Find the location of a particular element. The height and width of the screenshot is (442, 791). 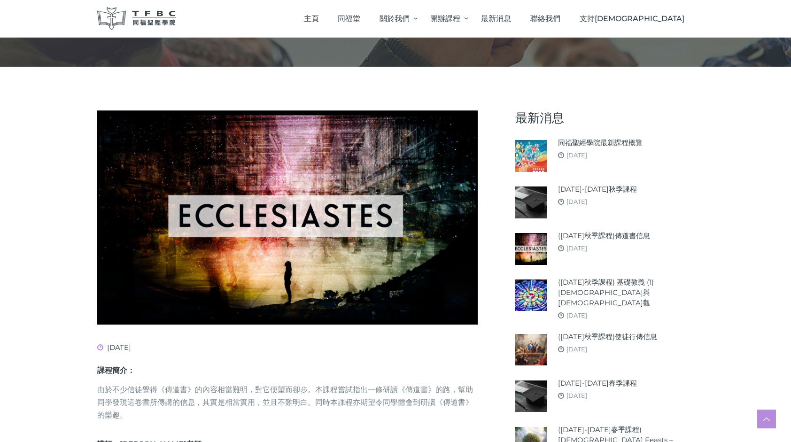

img: (2025年秋季課程)使徒行傳信息 is located at coordinates (531, 349).